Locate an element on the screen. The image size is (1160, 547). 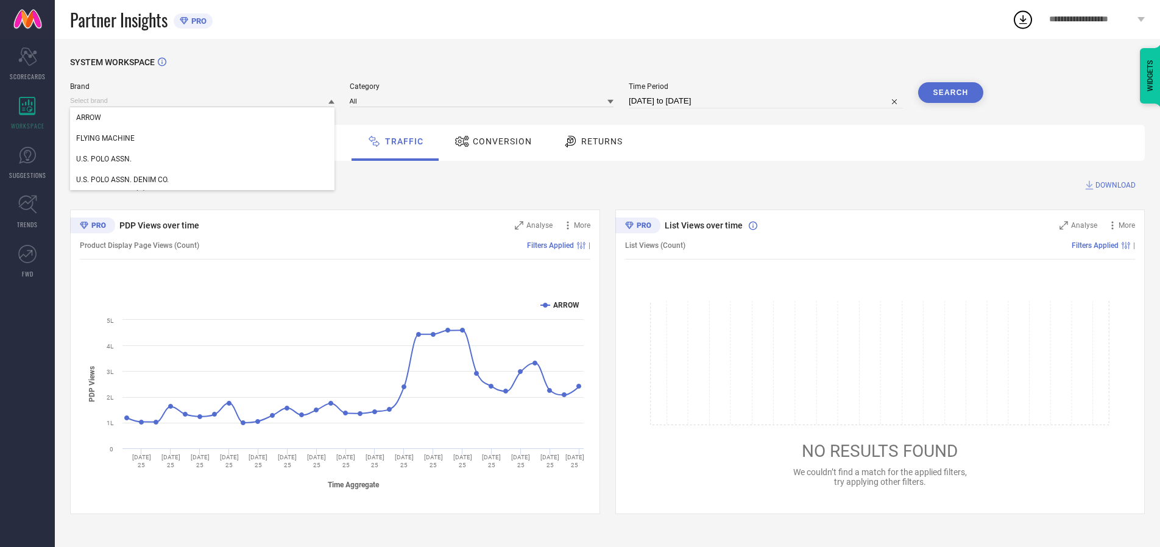
span: FWD is located at coordinates (27, 274).